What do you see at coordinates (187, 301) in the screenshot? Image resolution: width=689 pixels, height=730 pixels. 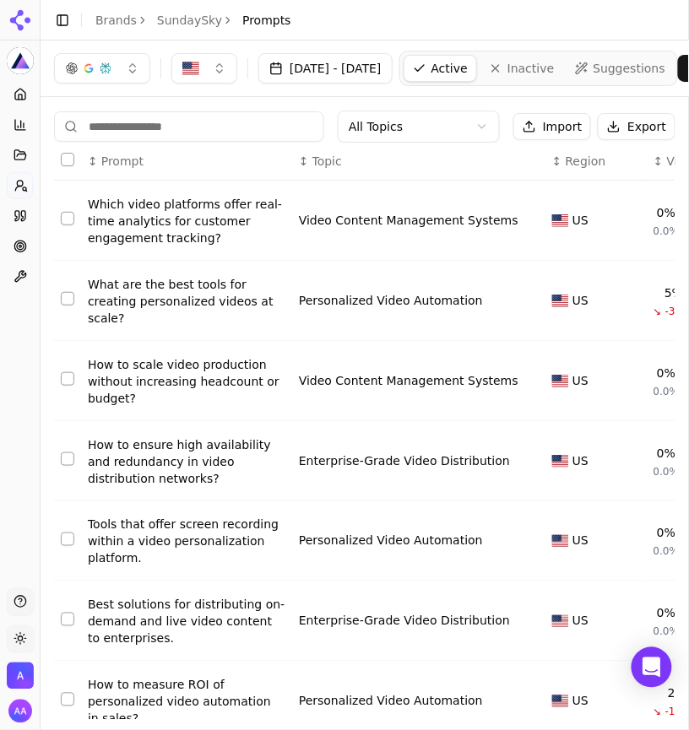 I see `a: What are the best tools for creating personalized videos at scale?` at bounding box center [187, 301].